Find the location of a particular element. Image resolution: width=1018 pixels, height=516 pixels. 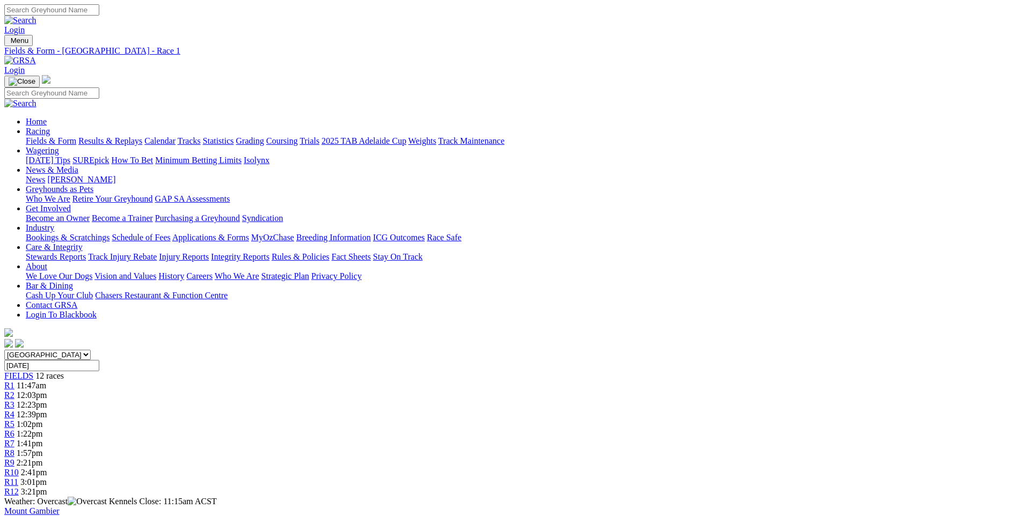

span: Weather: Overcast is located at coordinates (56, 501).